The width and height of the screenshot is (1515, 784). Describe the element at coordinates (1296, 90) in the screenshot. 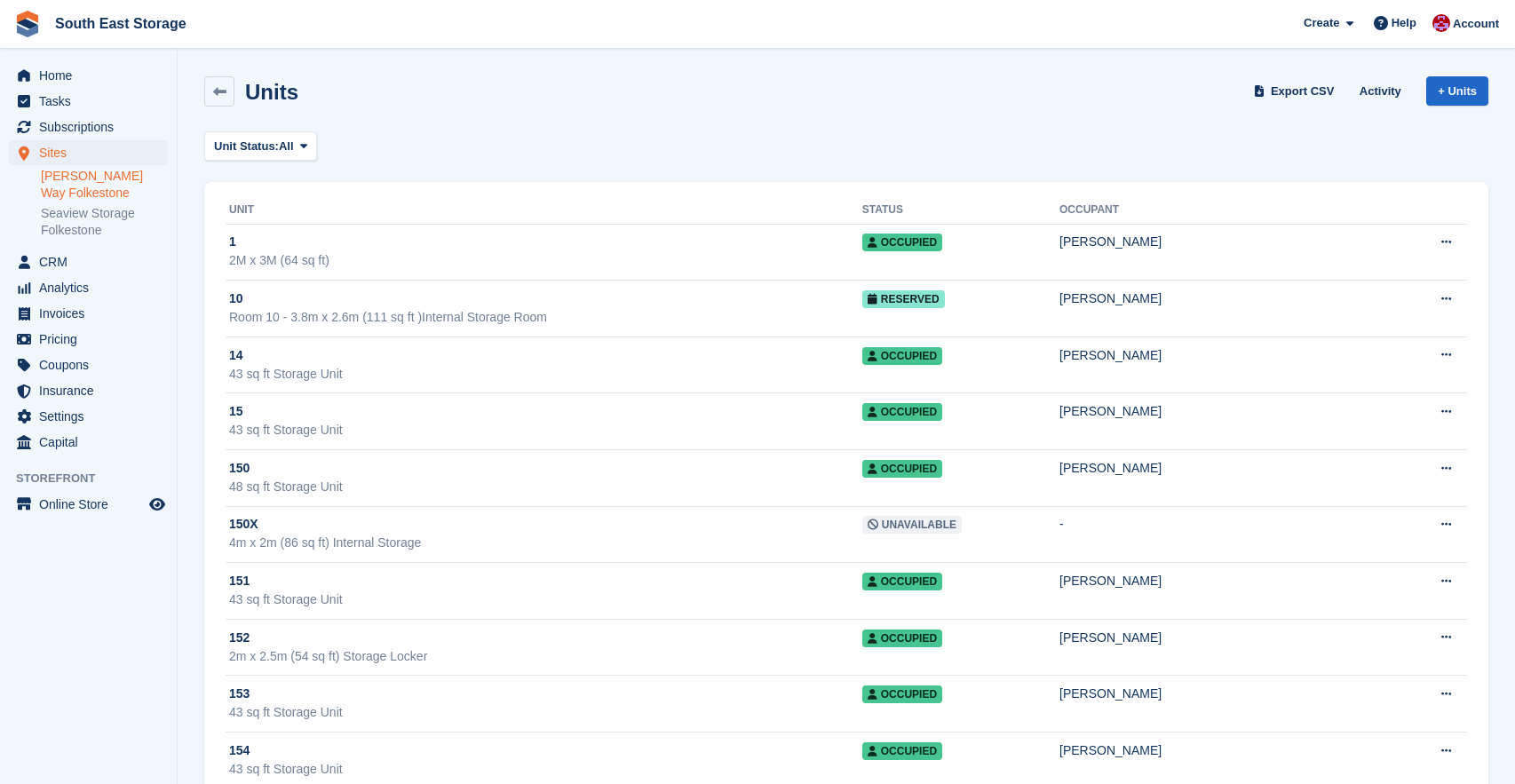

I see `a: Export CSV` at that location.